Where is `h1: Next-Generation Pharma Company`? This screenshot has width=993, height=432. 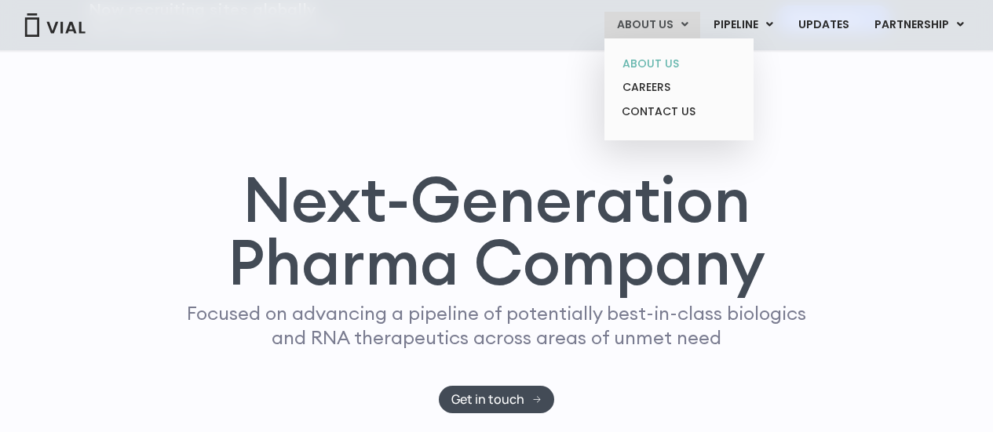 h1: Next-Generation Pharma Company is located at coordinates (497, 231).